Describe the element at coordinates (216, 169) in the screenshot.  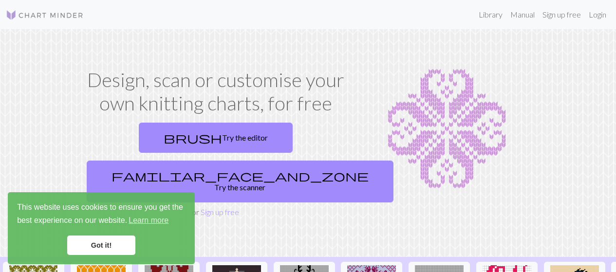
I see `div: or` at that location.